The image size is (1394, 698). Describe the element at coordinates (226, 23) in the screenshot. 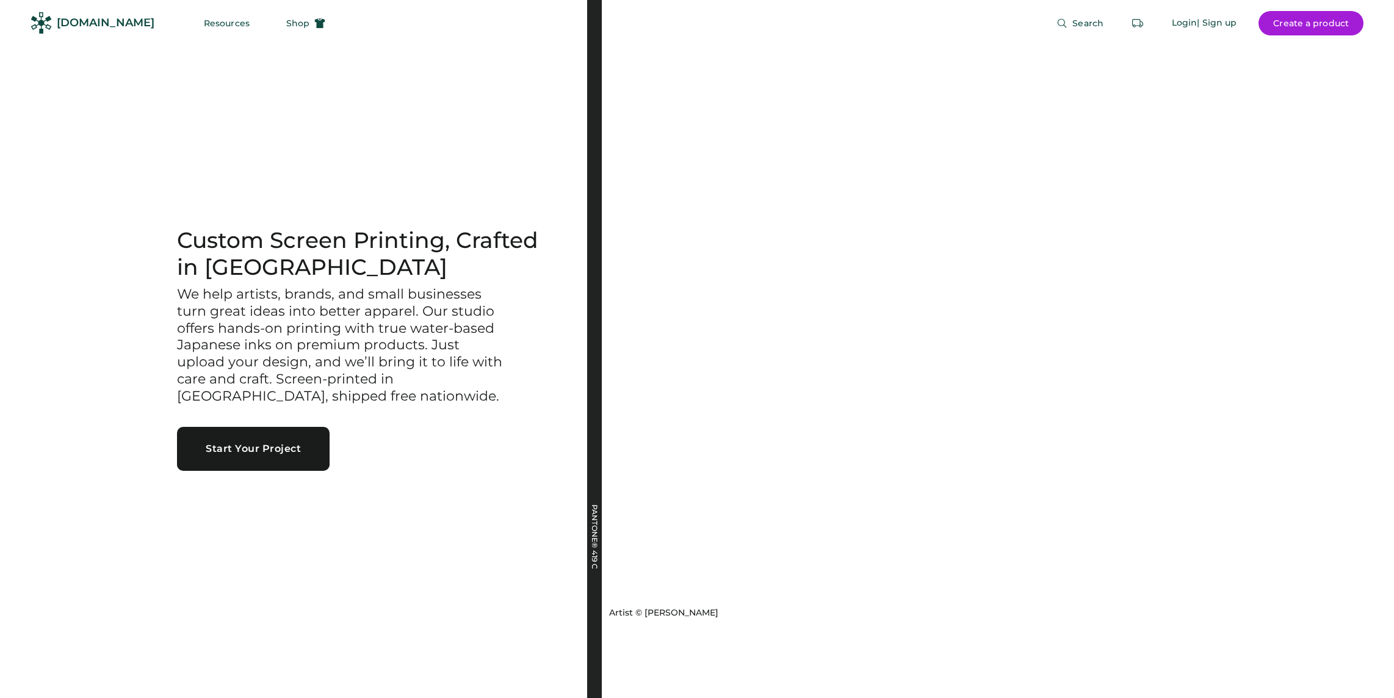

I see `button: Resources` at that location.